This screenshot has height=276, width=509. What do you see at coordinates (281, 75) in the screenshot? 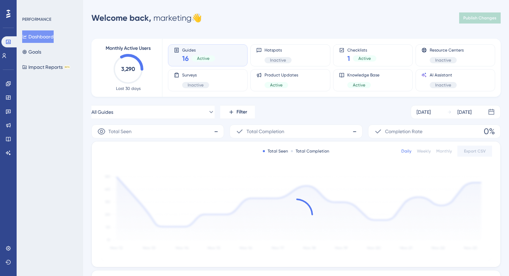
I see `span: Product Updates` at bounding box center [281, 75].